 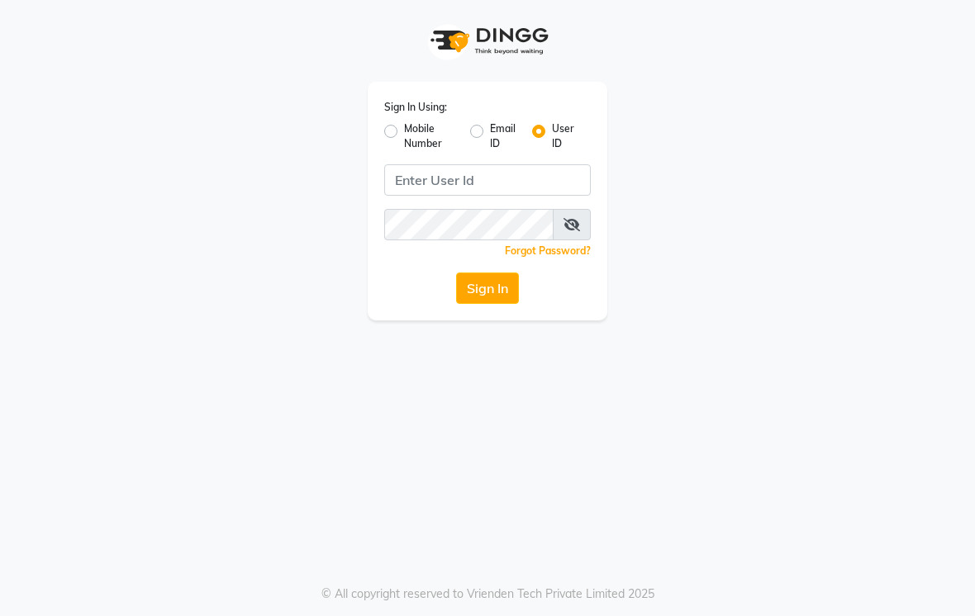 I want to click on a: Forgot Password?, so click(x=548, y=250).